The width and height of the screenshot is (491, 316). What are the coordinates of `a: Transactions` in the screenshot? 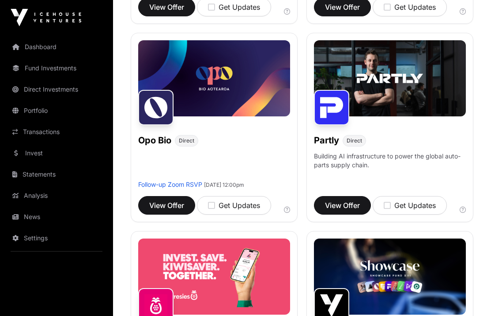 It's located at (57, 132).